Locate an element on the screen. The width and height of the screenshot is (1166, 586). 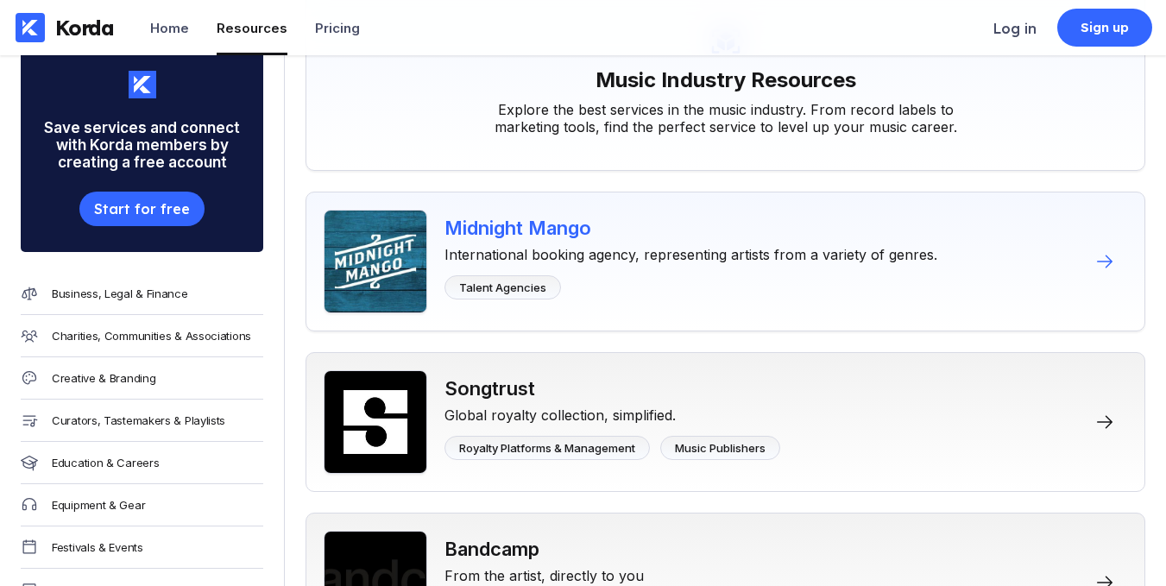
div: Creative & Branding is located at coordinates (104, 378).